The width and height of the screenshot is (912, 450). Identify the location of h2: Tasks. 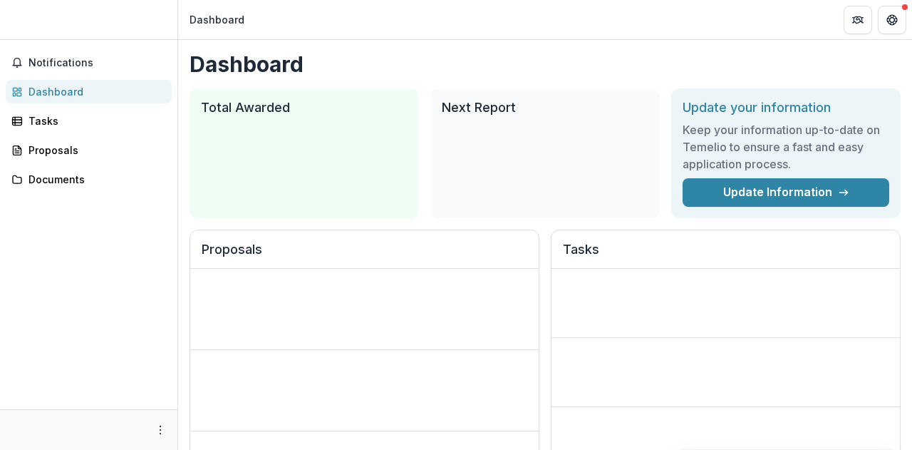
(726, 255).